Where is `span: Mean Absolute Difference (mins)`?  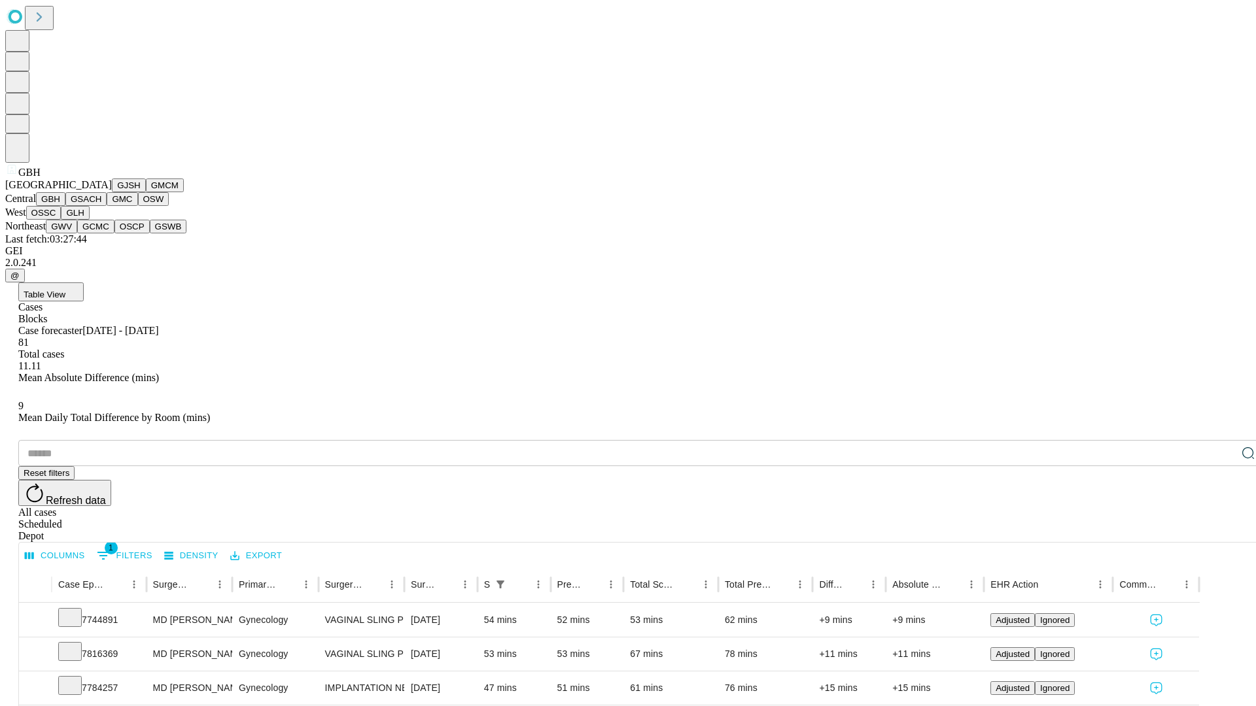 span: Mean Absolute Difference (mins) is located at coordinates (88, 377).